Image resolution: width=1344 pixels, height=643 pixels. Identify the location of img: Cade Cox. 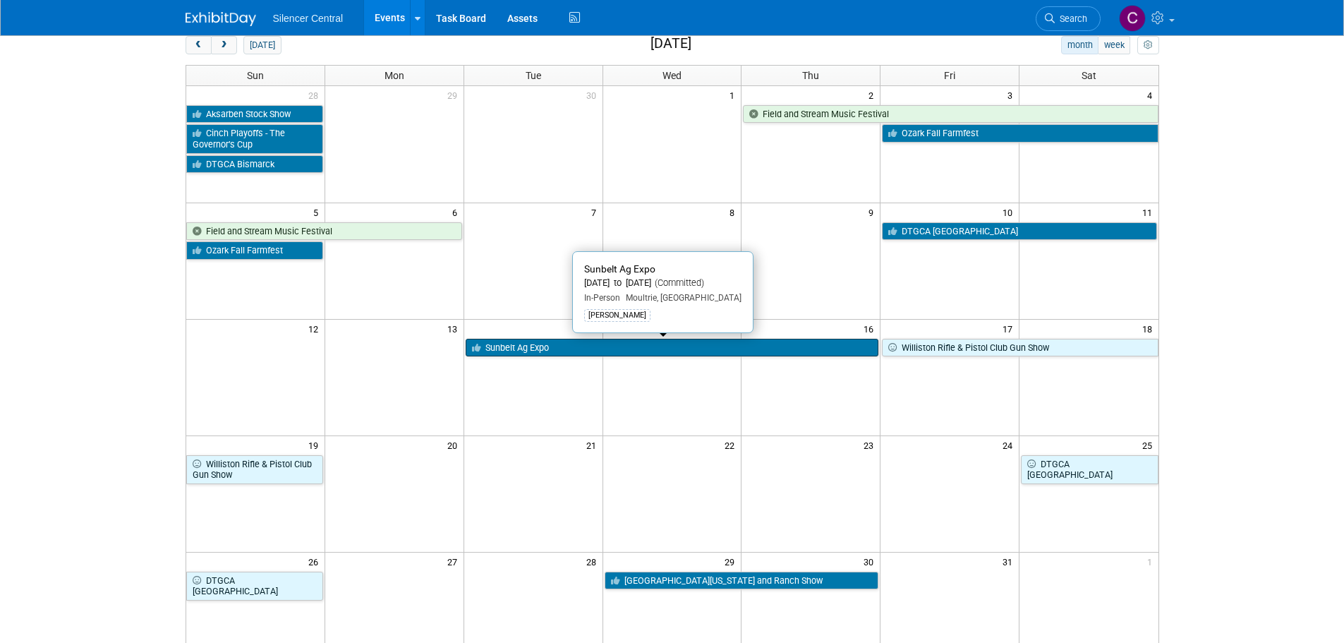
(1132, 18).